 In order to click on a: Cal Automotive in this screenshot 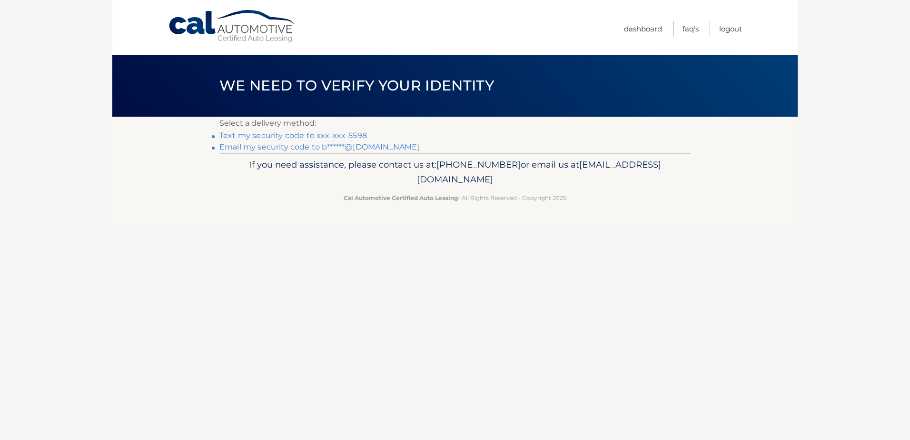, I will do `click(232, 26)`.